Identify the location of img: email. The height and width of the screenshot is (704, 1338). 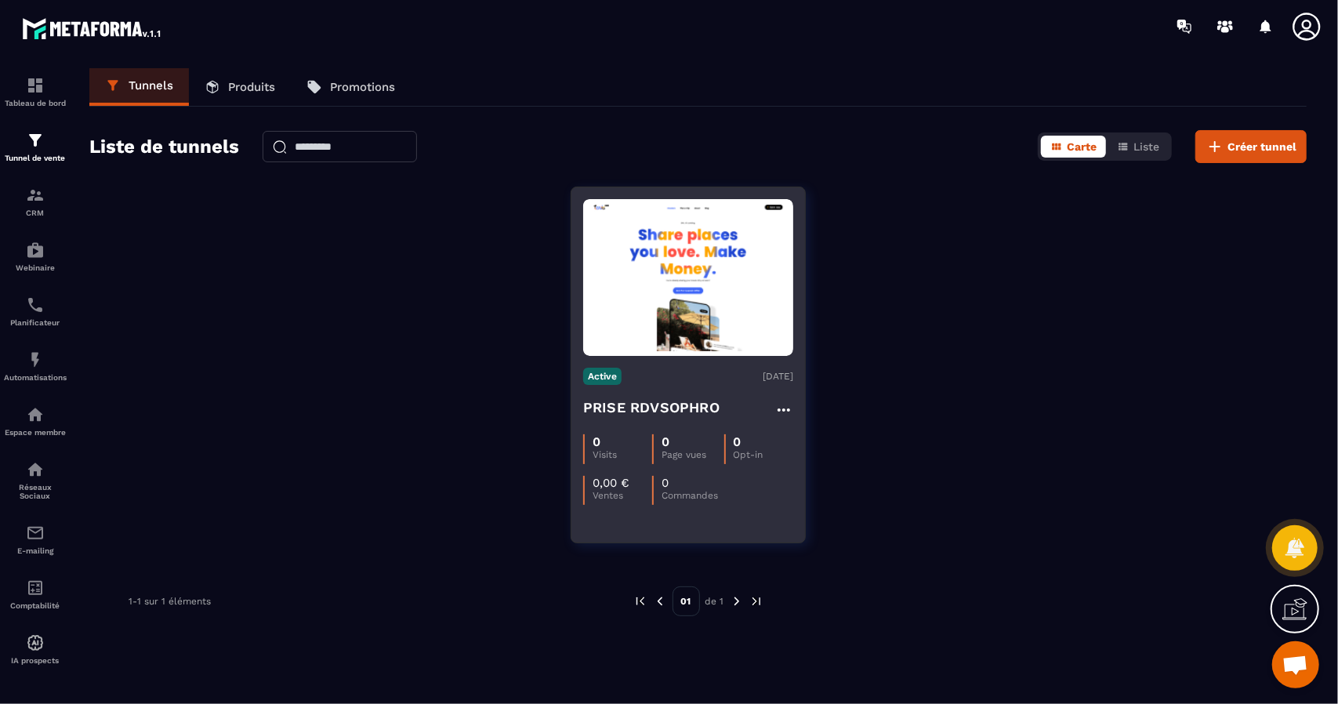
(35, 533).